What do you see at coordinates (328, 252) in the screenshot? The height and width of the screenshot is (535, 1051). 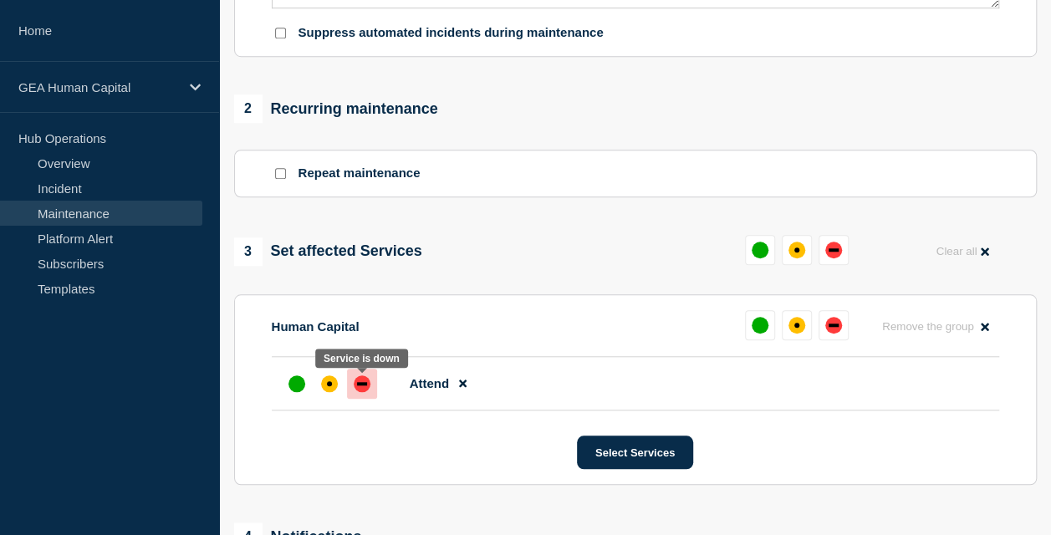 I see `div: Set affected Services` at bounding box center [328, 252].